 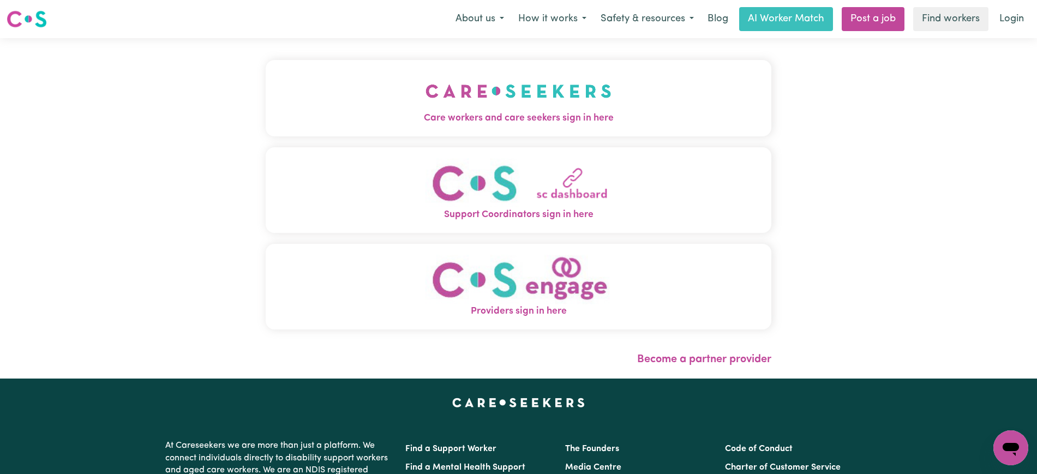 What do you see at coordinates (450, 449) in the screenshot?
I see `a: Find a Support Worker` at bounding box center [450, 449].